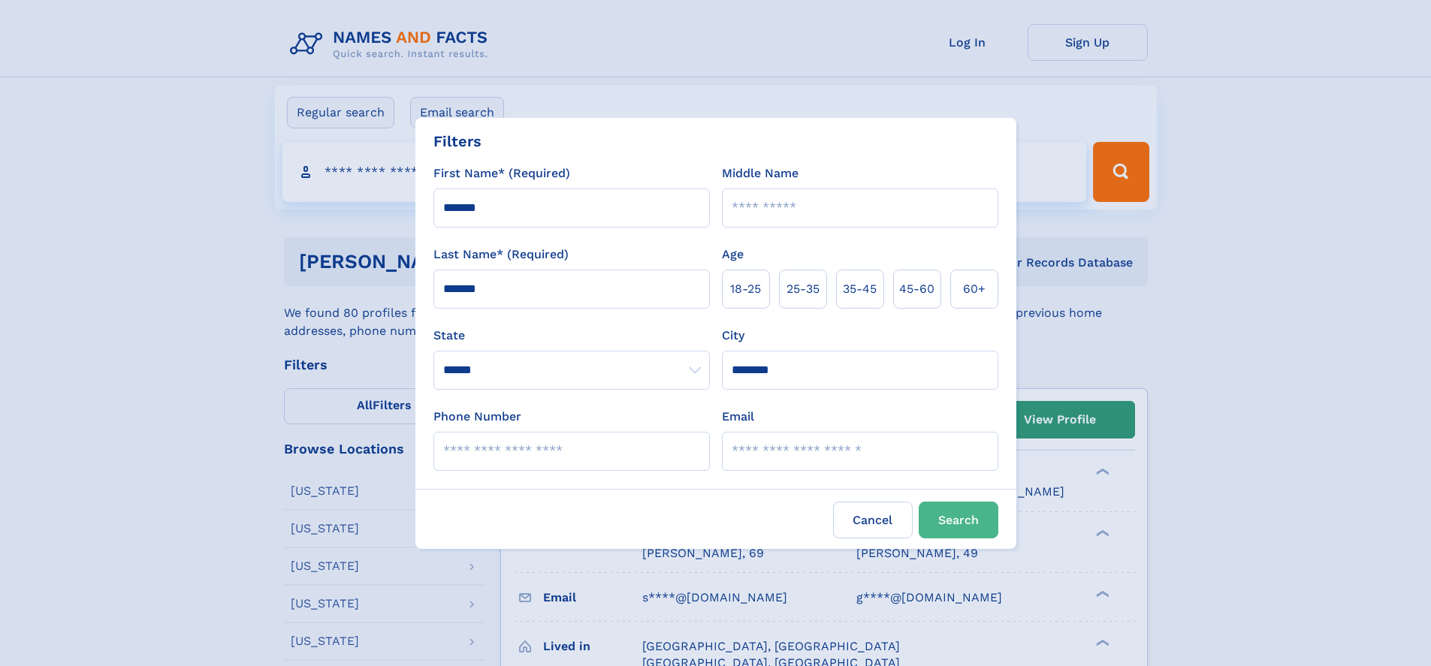 This screenshot has height=666, width=1431. Describe the element at coordinates (501, 255) in the screenshot. I see `label: Last Name* (Required)` at that location.